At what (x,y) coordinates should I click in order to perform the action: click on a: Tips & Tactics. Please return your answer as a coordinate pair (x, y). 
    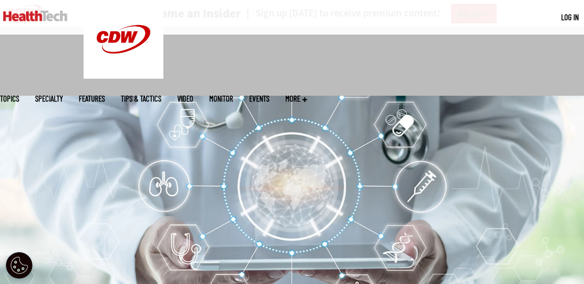
    Looking at the image, I should click on (141, 99).